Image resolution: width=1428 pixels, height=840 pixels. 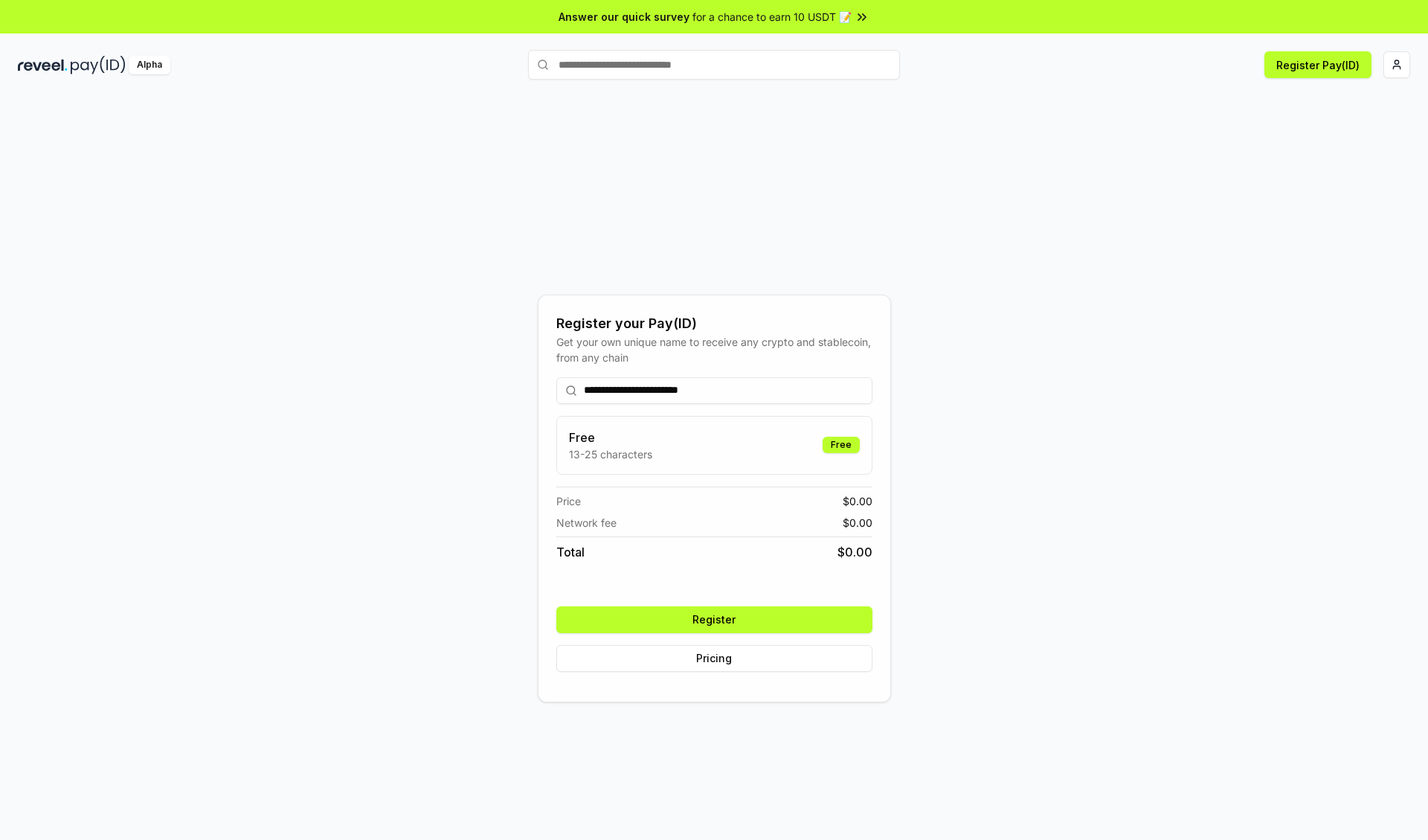 I want to click on div: Get your own unique name to receive any crypto and stablecoin, from any chain, so click(x=714, y=350).